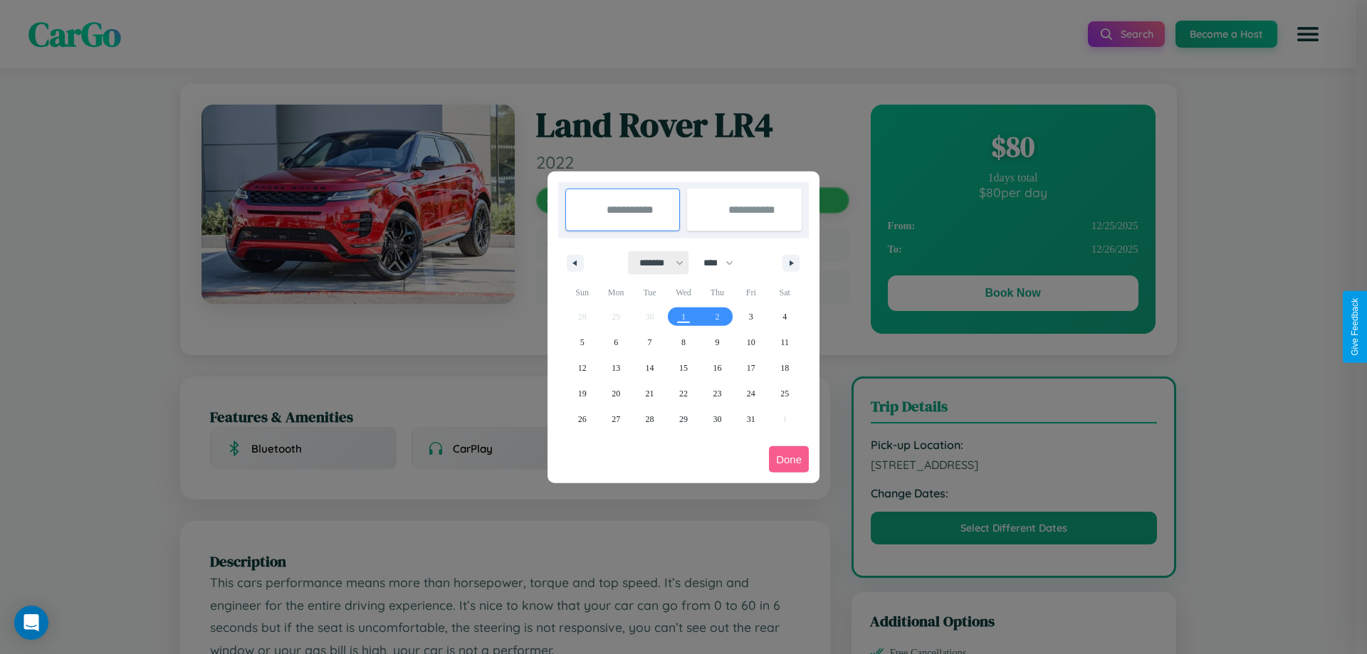 The width and height of the screenshot is (1367, 654). I want to click on span: 11, so click(785, 342).